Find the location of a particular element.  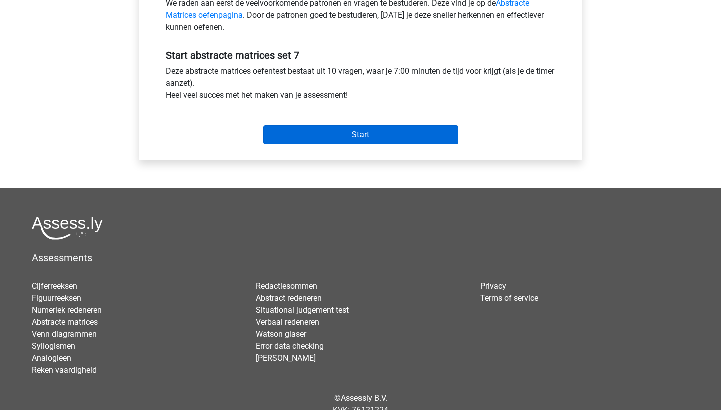

a: Privacy is located at coordinates (493, 286).